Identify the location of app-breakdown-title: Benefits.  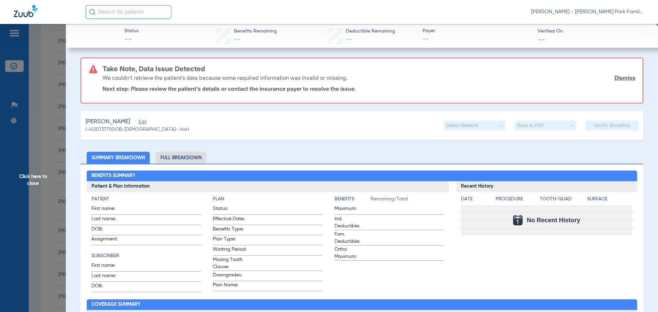
(352, 200).